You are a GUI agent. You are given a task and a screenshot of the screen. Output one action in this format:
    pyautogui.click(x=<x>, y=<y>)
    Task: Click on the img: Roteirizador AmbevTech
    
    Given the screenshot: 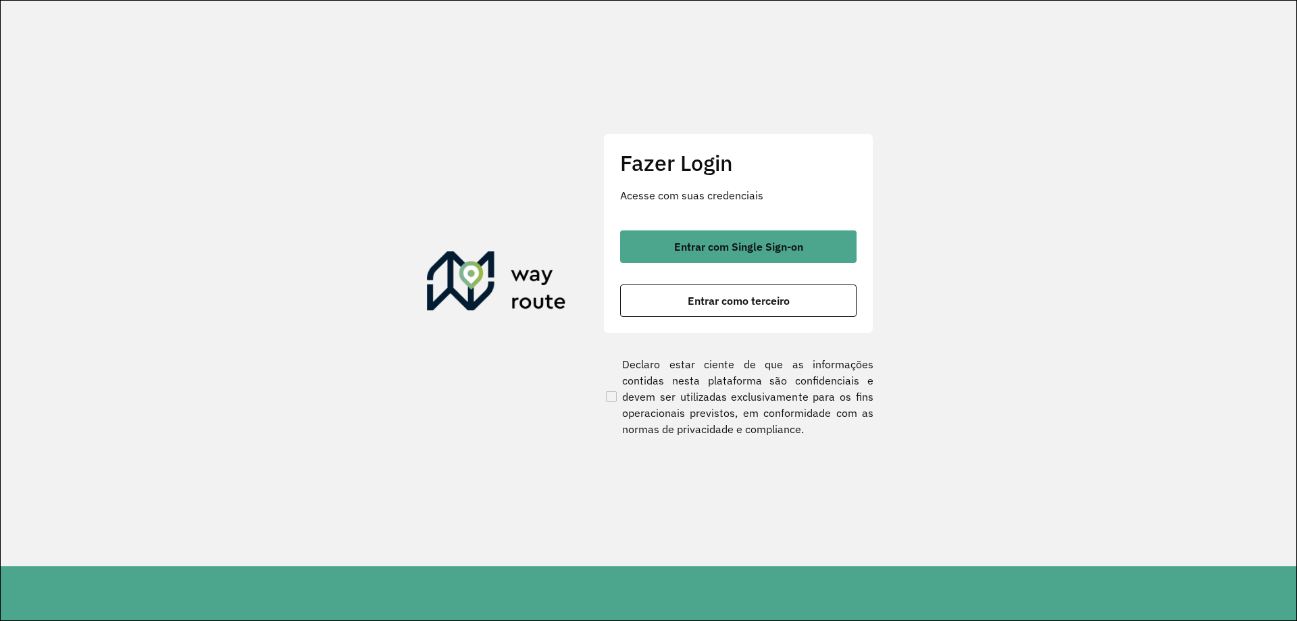 What is the action you would take?
    pyautogui.click(x=497, y=284)
    